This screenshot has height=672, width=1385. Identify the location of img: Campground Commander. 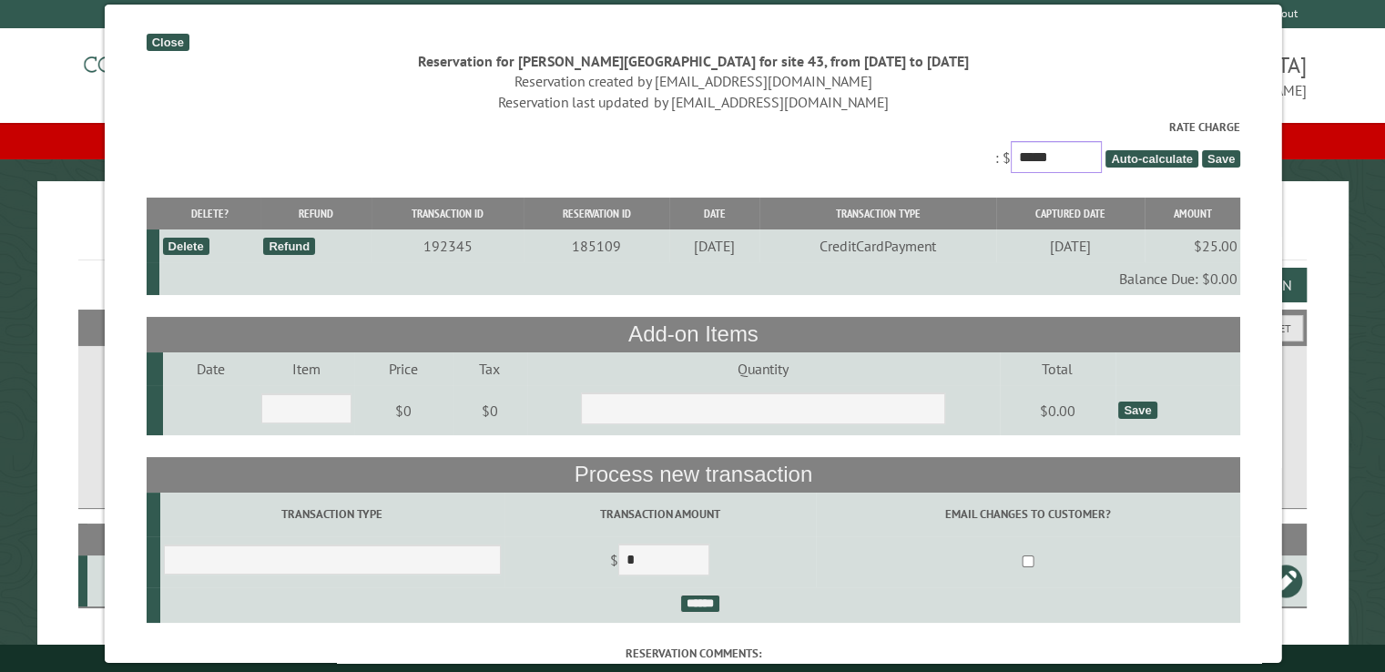
(192, 71).